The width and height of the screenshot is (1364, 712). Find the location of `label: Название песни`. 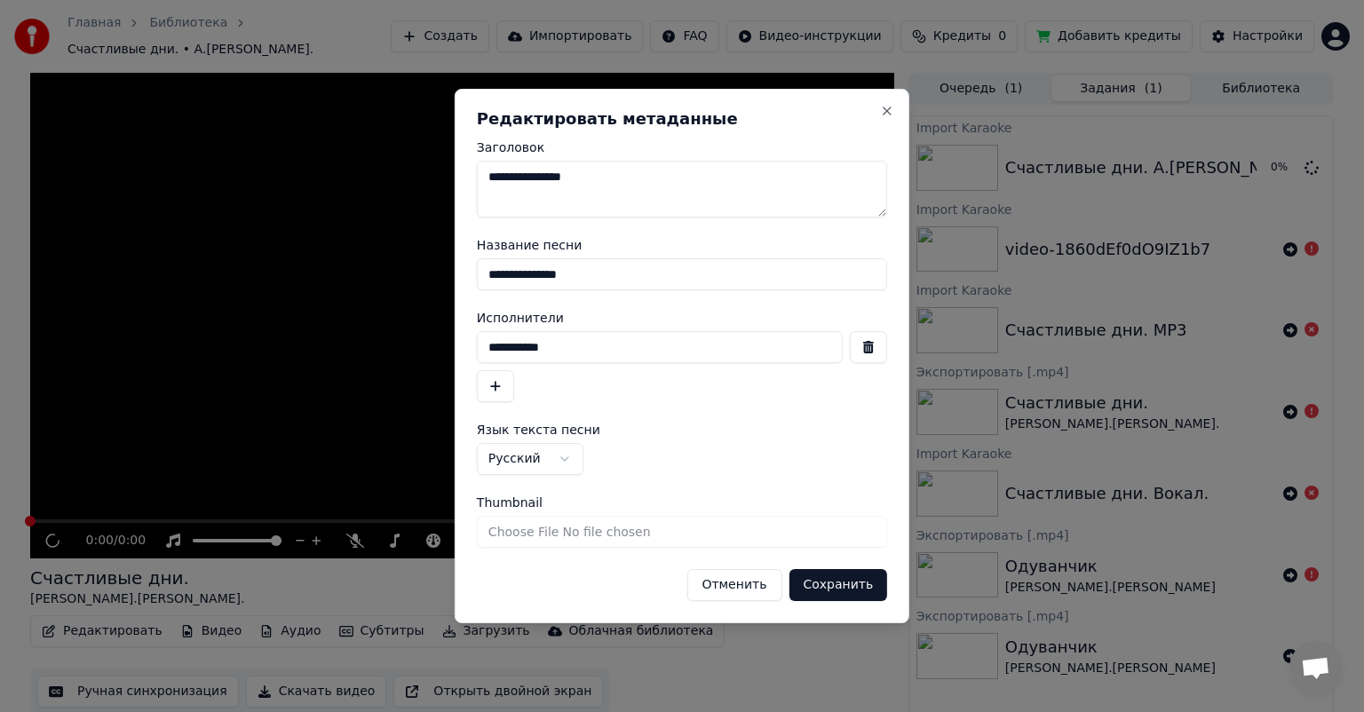

label: Название песни is located at coordinates (682, 245).